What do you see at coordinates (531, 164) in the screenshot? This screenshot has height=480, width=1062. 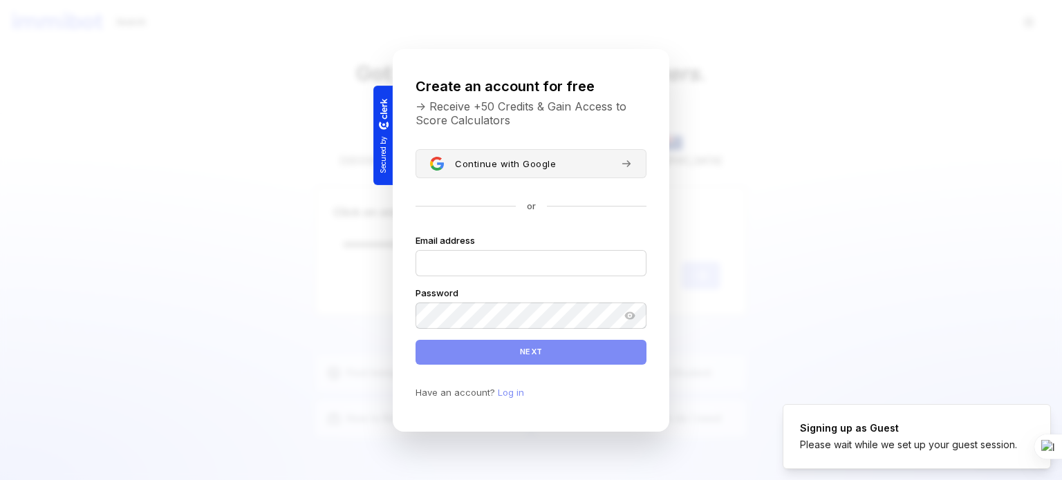 I see `button: Sign in with GoogleContinue with Google` at bounding box center [531, 164].